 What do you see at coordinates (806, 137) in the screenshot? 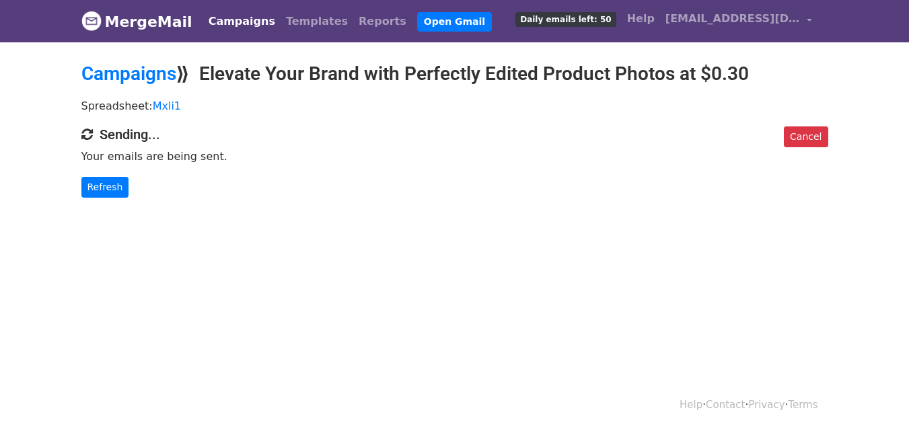
I see `a: Cancel` at bounding box center [806, 137].